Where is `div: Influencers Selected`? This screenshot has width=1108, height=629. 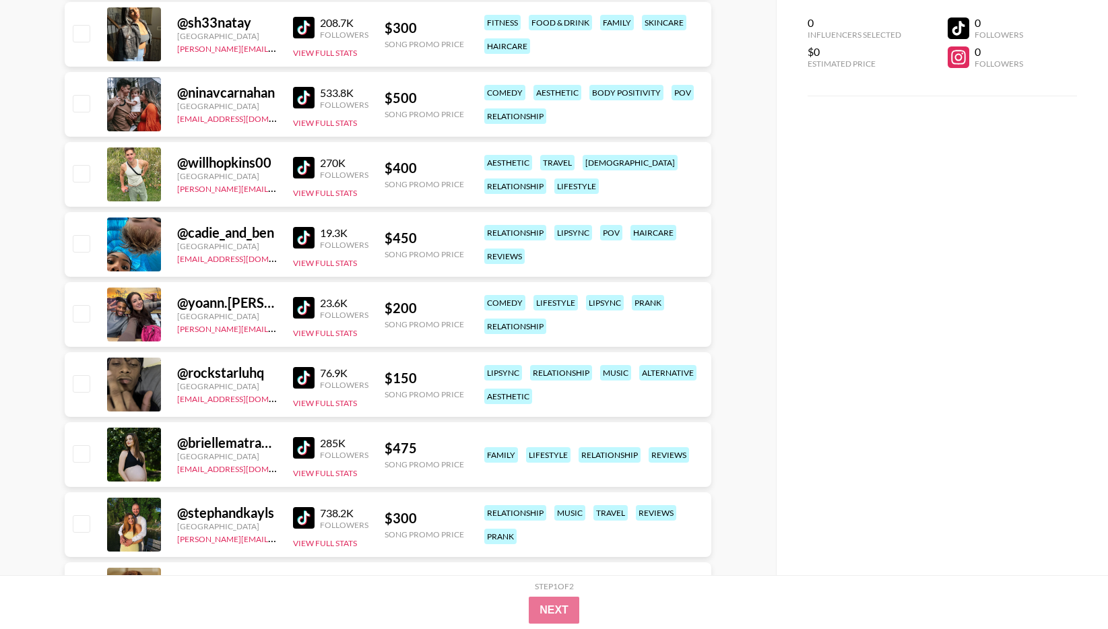 div: Influencers Selected is located at coordinates (854, 34).